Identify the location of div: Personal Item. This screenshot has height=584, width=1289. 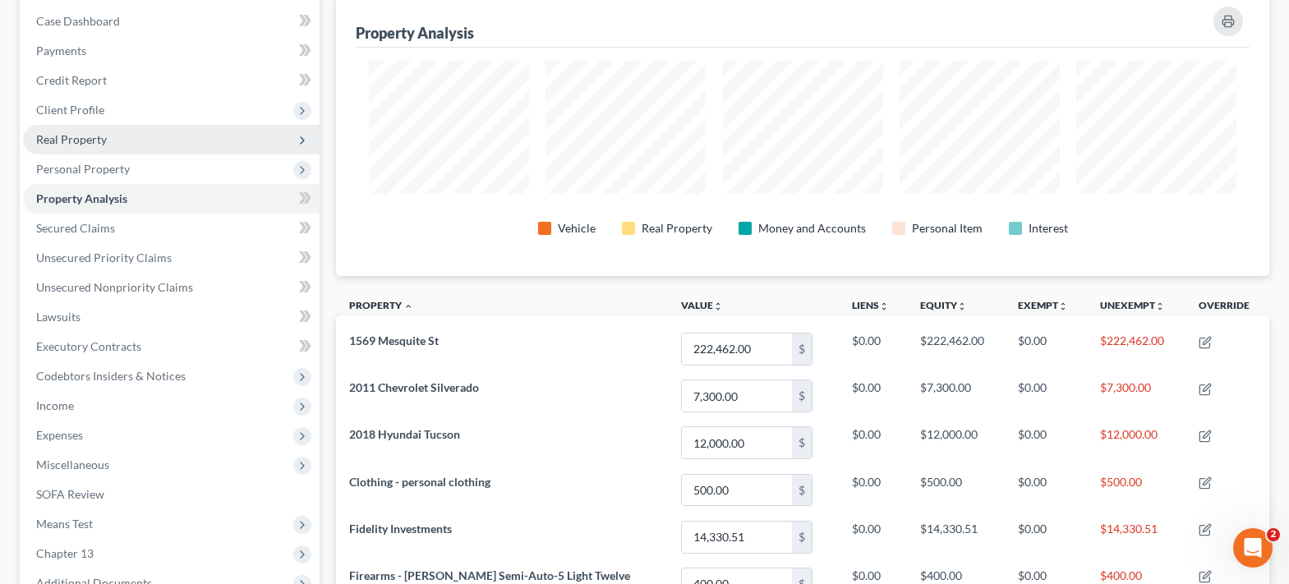
(947, 228).